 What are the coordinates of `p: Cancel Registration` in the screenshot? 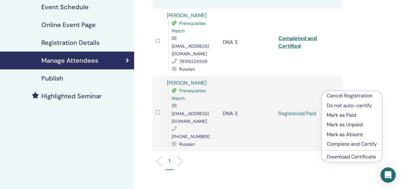 It's located at (352, 96).